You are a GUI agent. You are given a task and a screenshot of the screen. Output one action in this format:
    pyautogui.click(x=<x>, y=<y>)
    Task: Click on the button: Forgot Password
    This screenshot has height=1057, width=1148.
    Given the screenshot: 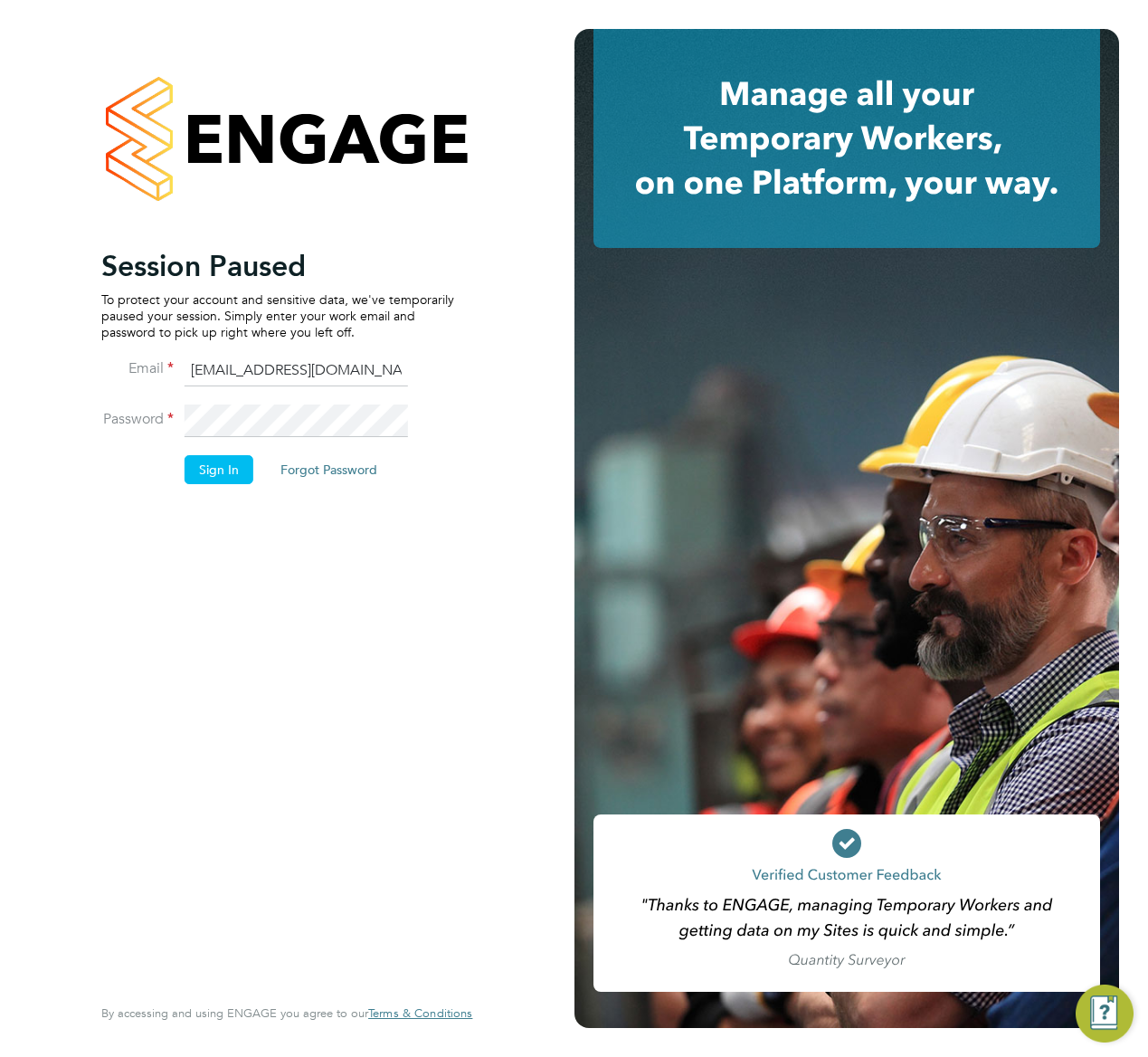 What is the action you would take?
    pyautogui.click(x=328, y=470)
    